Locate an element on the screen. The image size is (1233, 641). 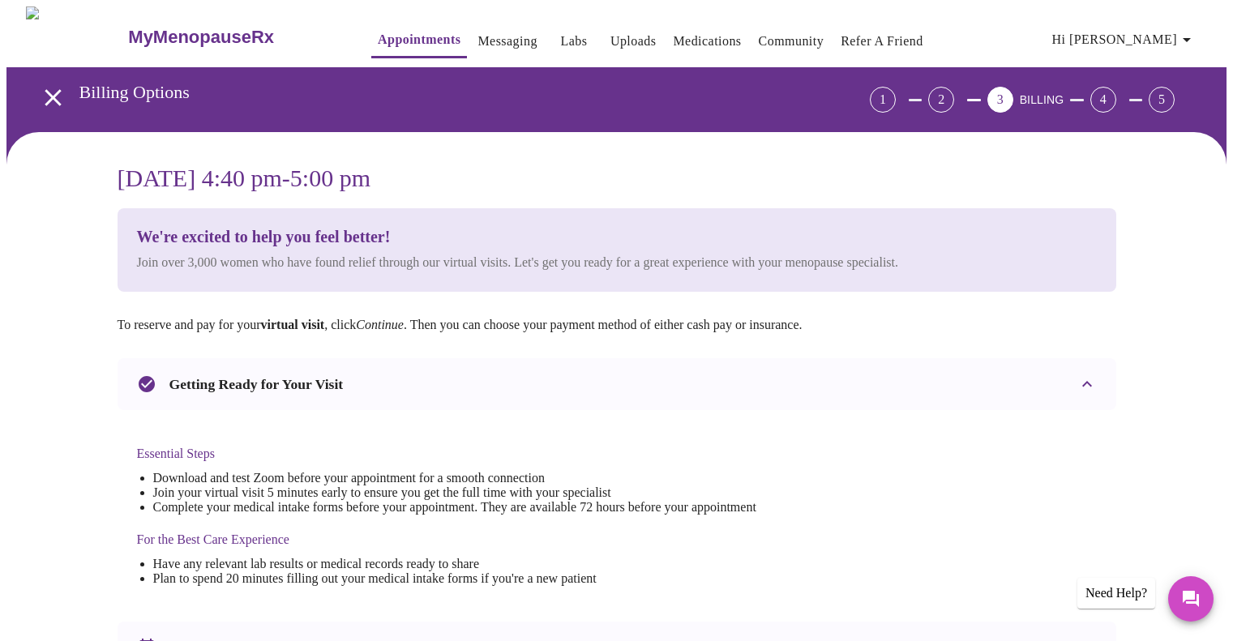
div: 1 is located at coordinates (883, 100).